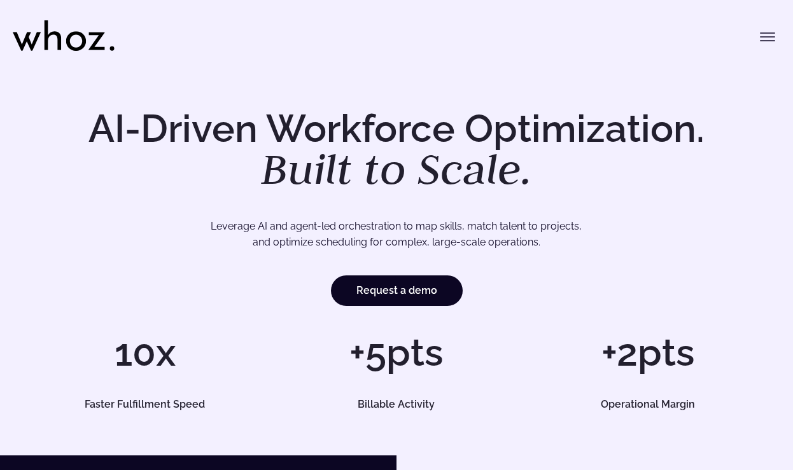 This screenshot has width=793, height=470. Describe the element at coordinates (396, 405) in the screenshot. I see `h5: Billable Activity` at that location.